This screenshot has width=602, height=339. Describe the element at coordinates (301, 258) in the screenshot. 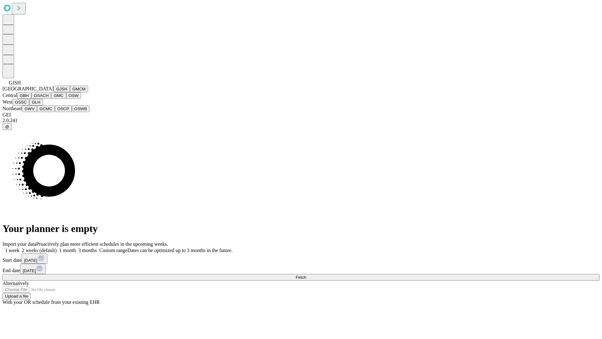

I see `div: Start date` at that location.